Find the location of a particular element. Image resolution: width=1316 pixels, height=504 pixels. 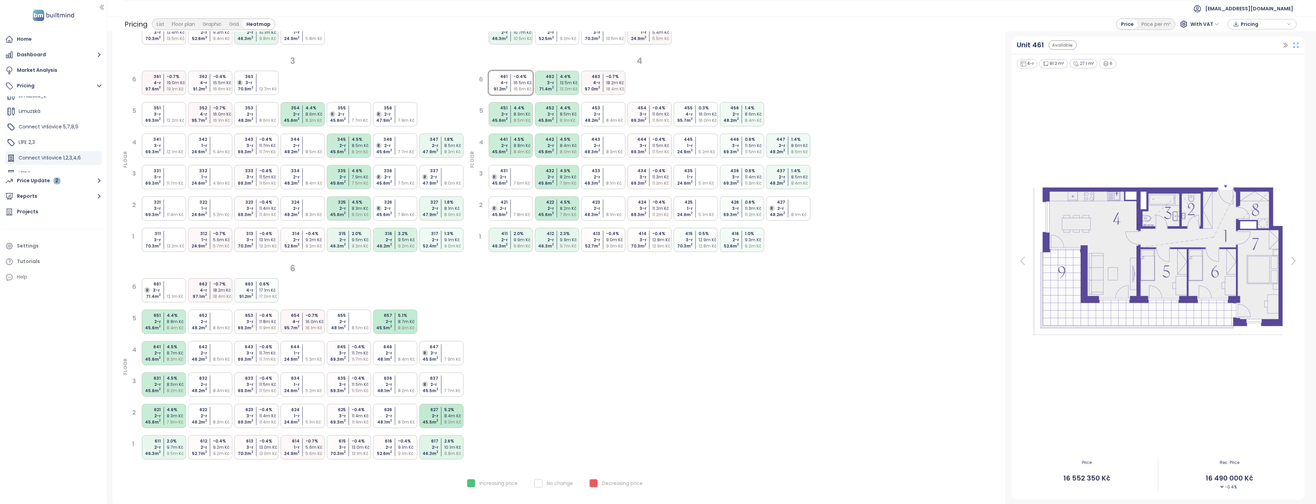

span: Connect Vršovice 1,2,3,4,6 is located at coordinates (50, 158).